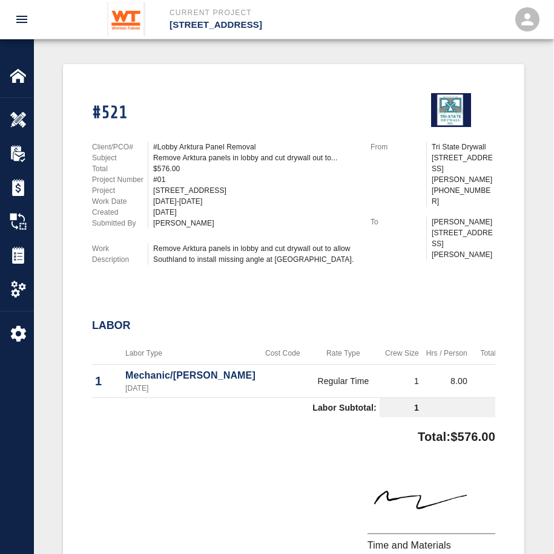 The height and width of the screenshot is (554, 554). I want to click on div: #Lobby Arktura Panel Removal, so click(254, 147).